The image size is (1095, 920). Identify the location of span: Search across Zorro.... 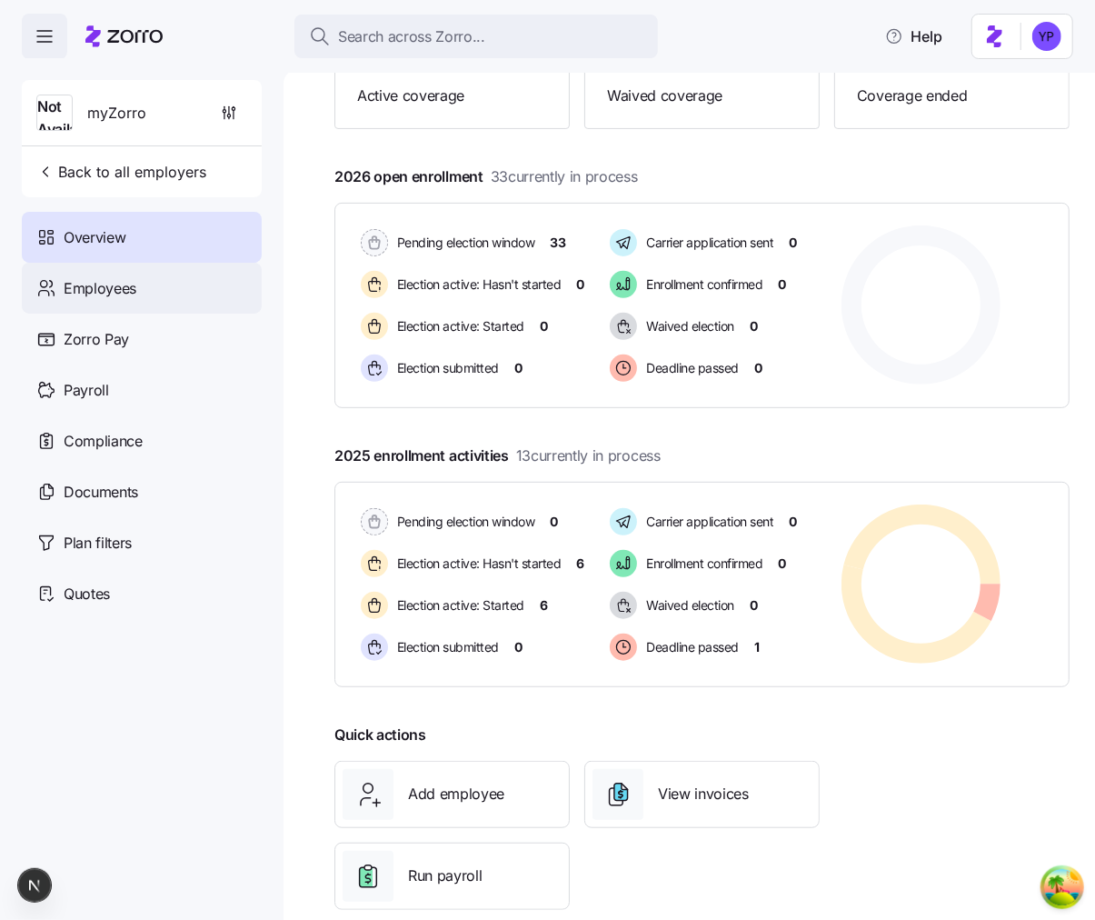
(412, 36).